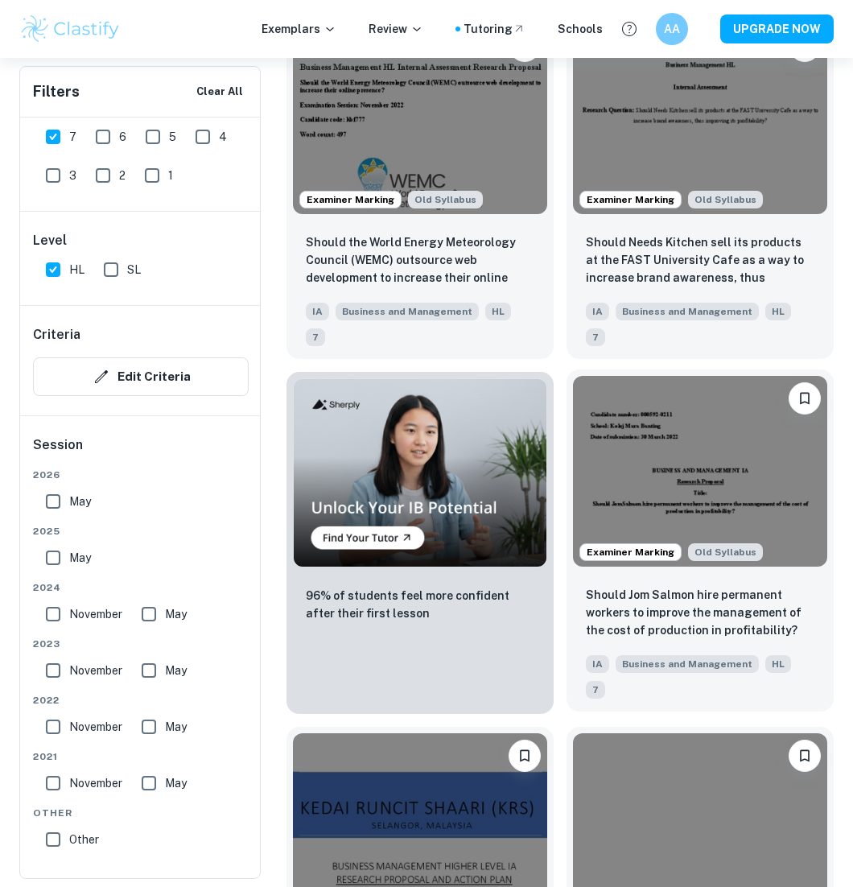 The height and width of the screenshot is (887, 853). What do you see at coordinates (223, 137) in the screenshot?
I see `span: 4` at bounding box center [223, 137].